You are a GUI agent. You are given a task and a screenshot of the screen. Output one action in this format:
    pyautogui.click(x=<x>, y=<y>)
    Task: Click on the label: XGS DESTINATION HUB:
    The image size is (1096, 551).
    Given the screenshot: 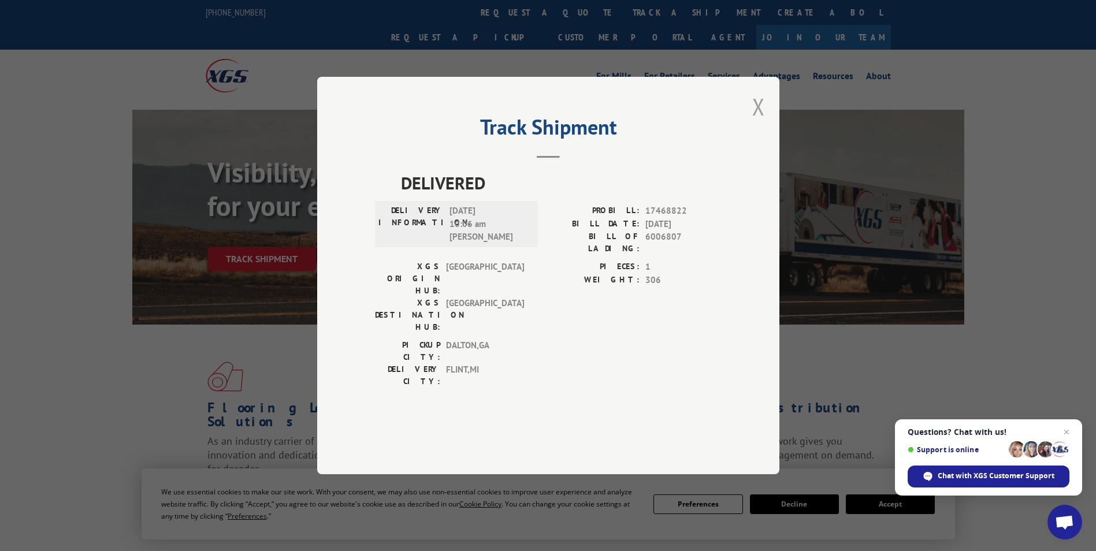 What is the action you would take?
    pyautogui.click(x=407, y=315)
    